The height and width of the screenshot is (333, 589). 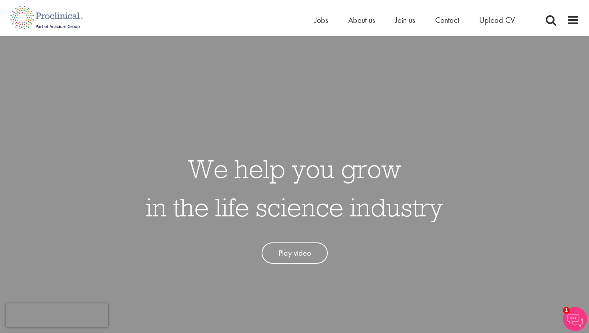 What do you see at coordinates (294, 253) in the screenshot?
I see `a: Play video` at bounding box center [294, 253].